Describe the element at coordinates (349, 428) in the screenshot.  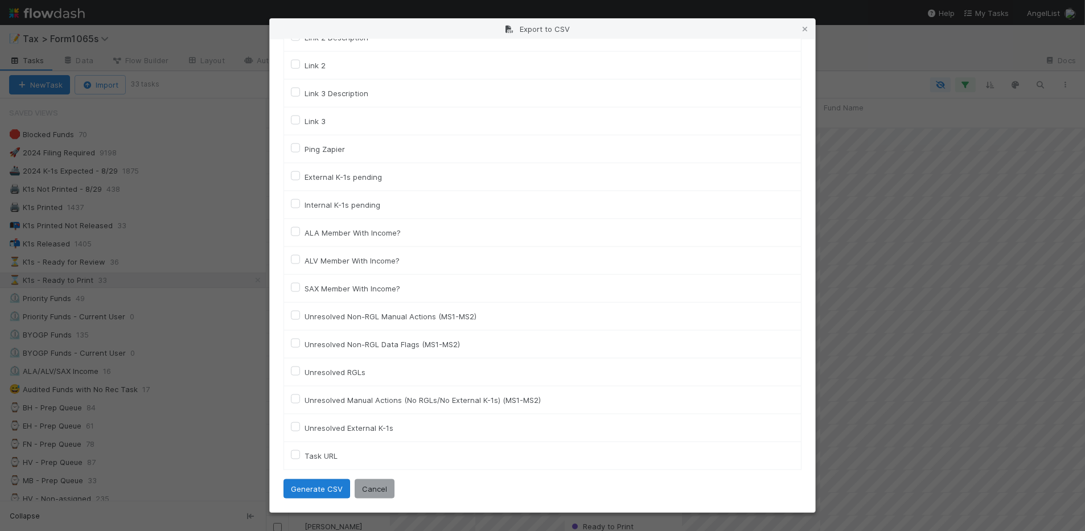
I see `label: Unresolved External K-1s` at that location.